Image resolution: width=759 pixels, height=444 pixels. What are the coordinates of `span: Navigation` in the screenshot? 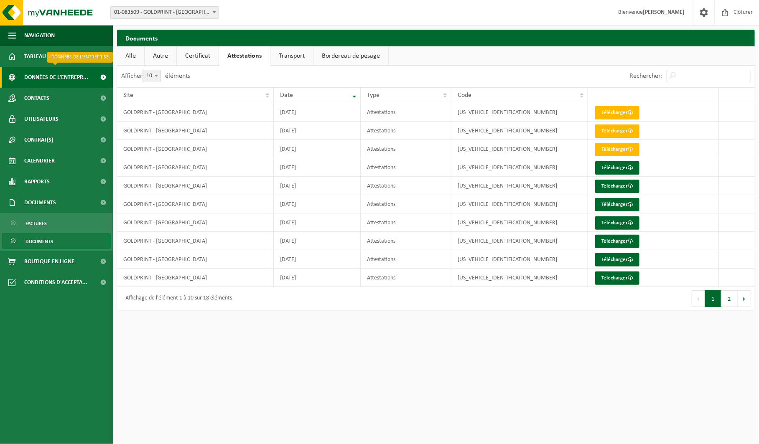 It's located at (39, 36).